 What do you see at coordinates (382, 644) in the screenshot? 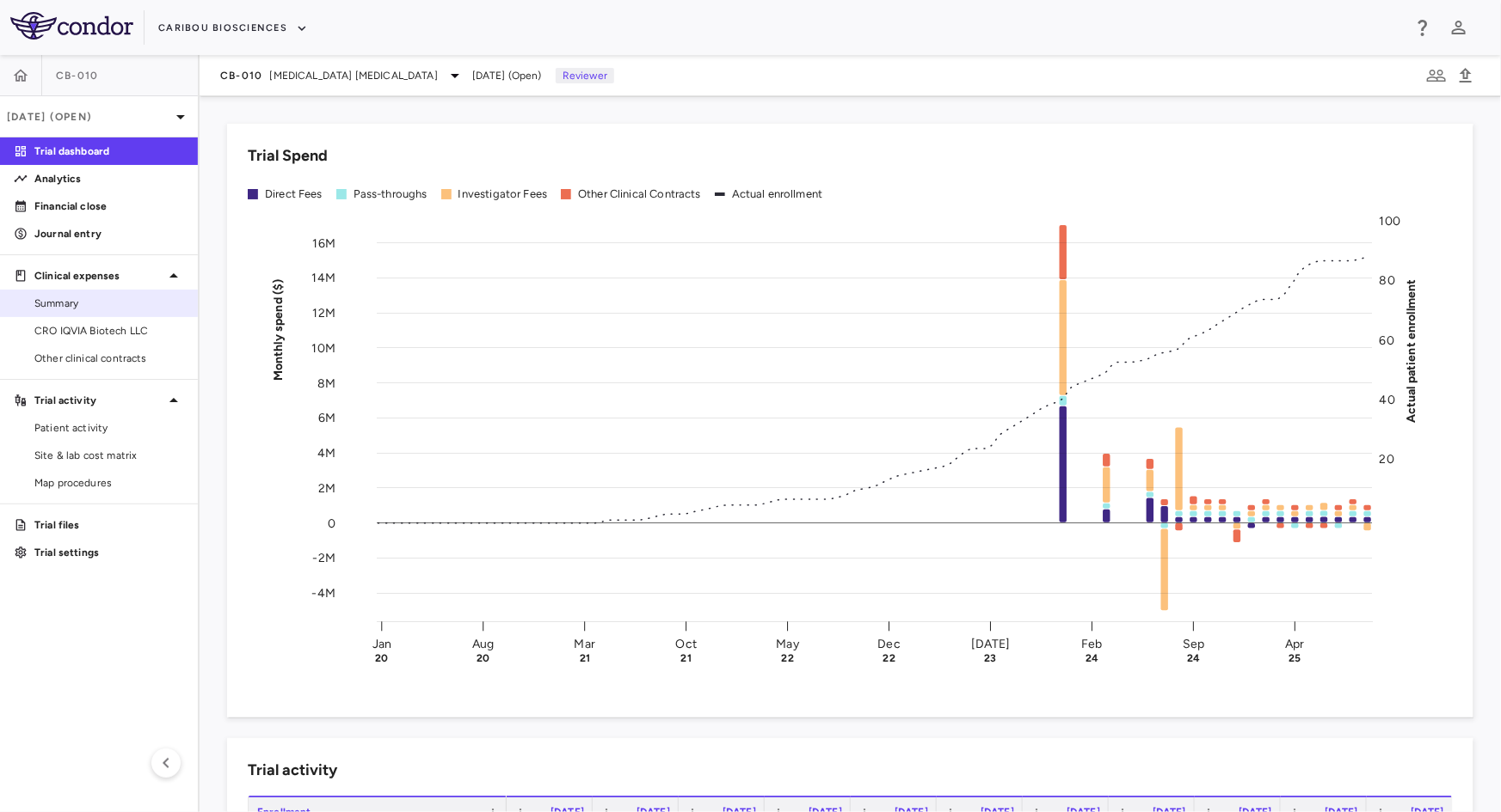
I see `text: Jan` at bounding box center [382, 644].